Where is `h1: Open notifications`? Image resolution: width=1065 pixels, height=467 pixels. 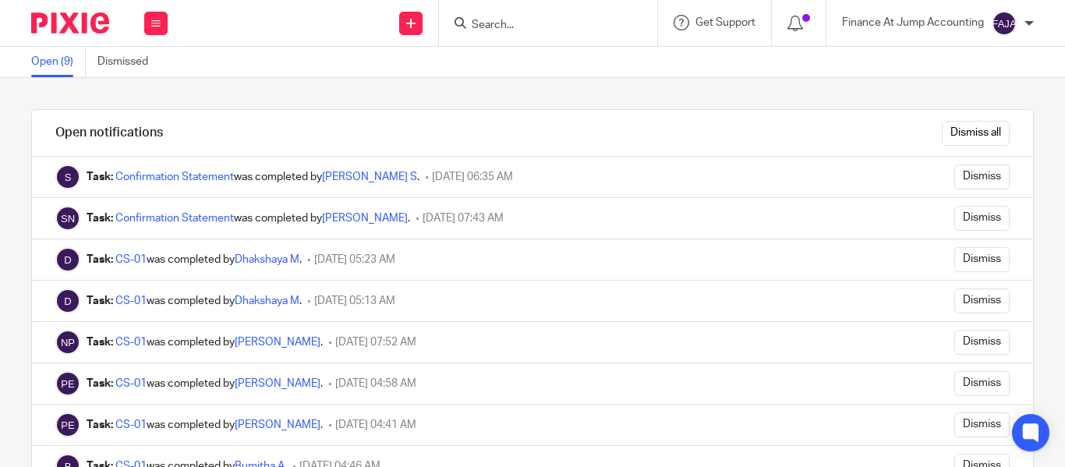
h1: Open notifications is located at coordinates (109, 133).